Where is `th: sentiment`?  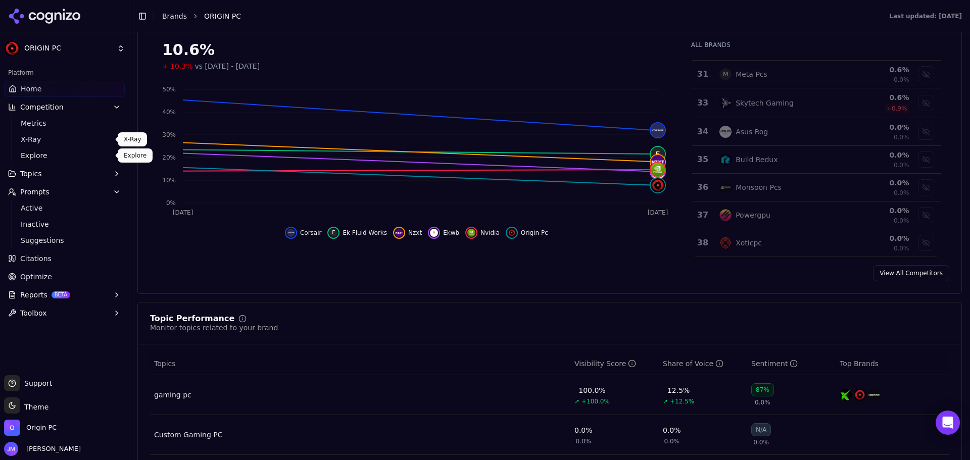
th: sentiment is located at coordinates (791, 364).